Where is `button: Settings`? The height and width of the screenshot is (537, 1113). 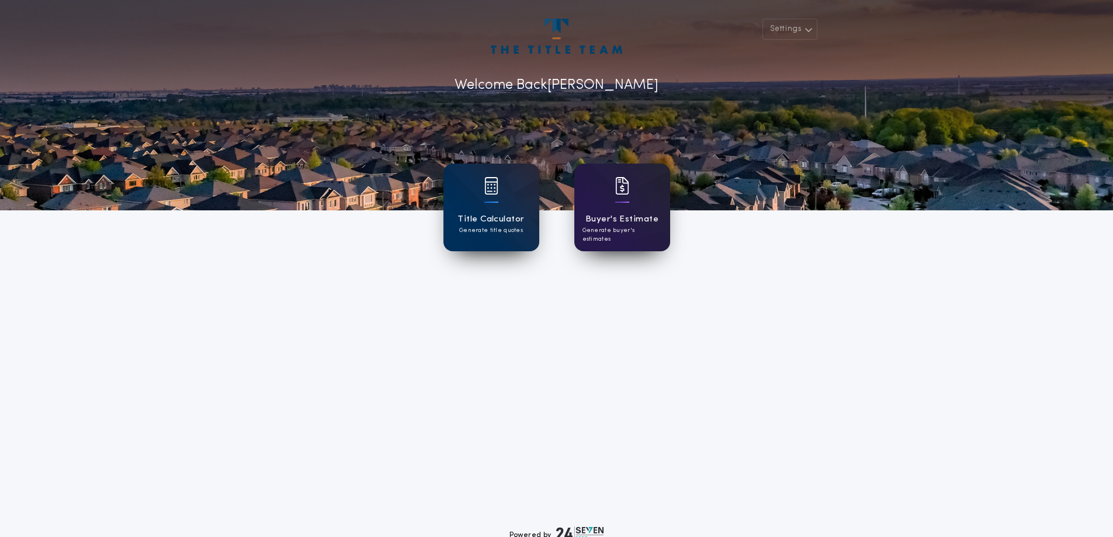
button: Settings is located at coordinates (790, 29).